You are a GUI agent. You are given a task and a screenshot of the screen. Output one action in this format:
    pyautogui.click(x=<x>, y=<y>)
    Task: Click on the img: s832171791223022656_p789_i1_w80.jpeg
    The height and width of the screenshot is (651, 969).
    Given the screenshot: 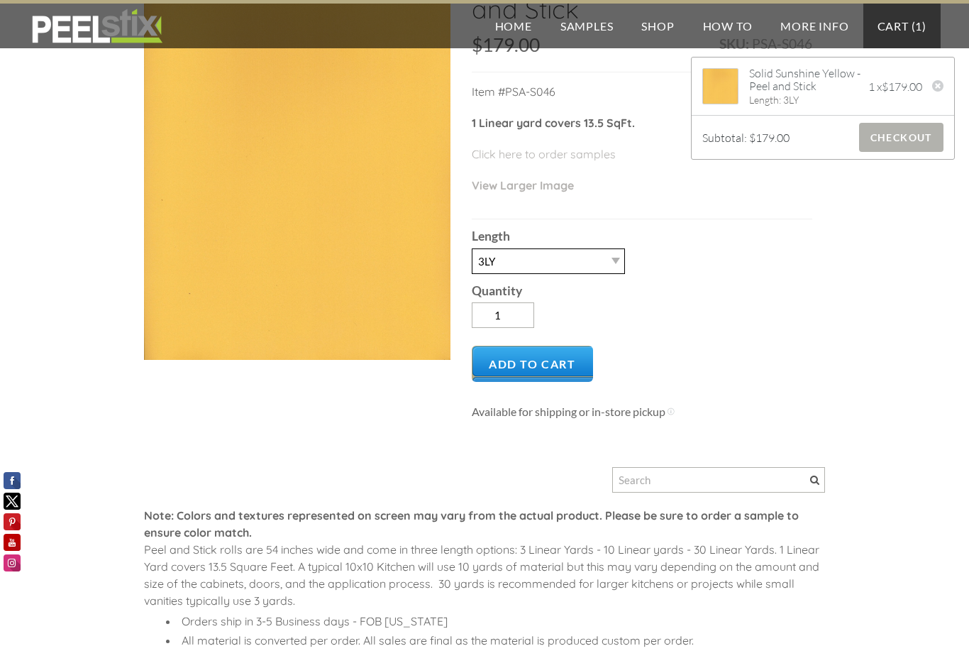 What is the action you would take?
    pyautogui.click(x=720, y=87)
    